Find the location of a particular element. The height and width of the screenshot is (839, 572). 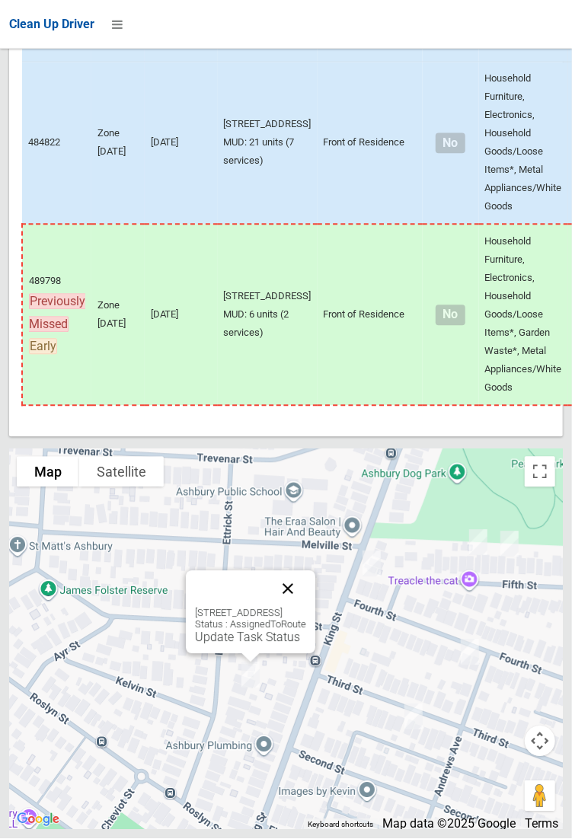

div: 40 Fourth Street, ASHBURY NSW 2193<br>Status : Collected<br><a href="/driver/booking/485228/compl... is located at coordinates (470, 653).